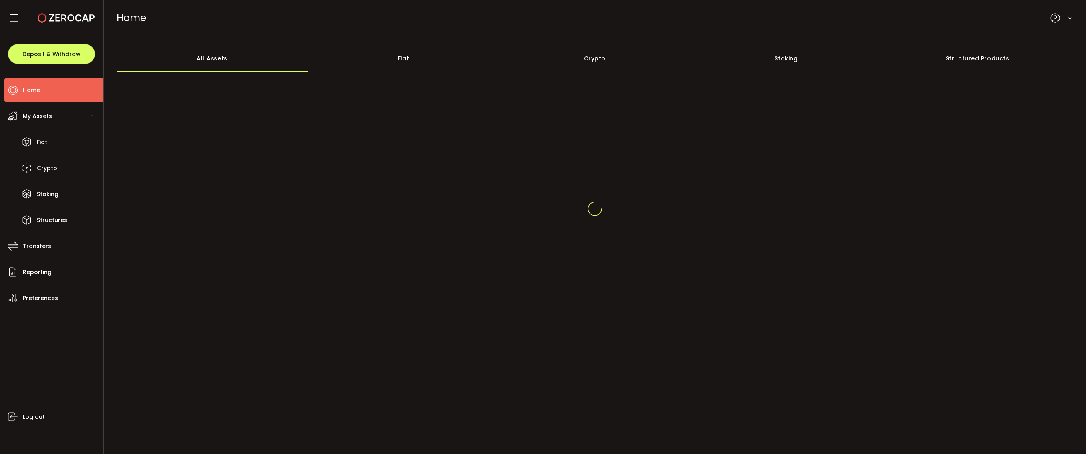 This screenshot has width=1086, height=454. Describe the element at coordinates (212, 58) in the screenshot. I see `div: All Assets` at that location.